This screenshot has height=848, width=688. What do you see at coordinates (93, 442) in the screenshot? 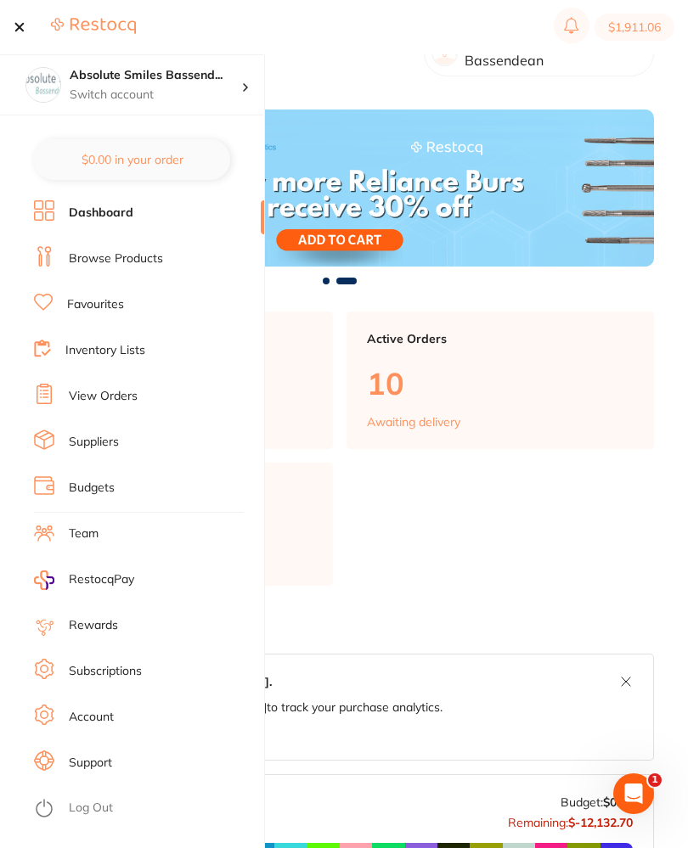
I see `a: Suppliers` at bounding box center [93, 442].